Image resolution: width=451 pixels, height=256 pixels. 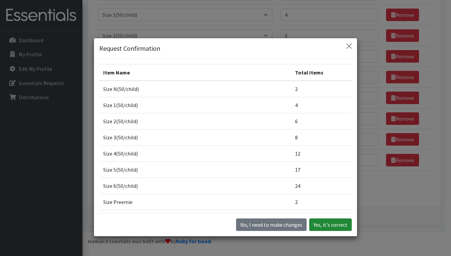 I want to click on td: Size 6(50/child), so click(x=195, y=186).